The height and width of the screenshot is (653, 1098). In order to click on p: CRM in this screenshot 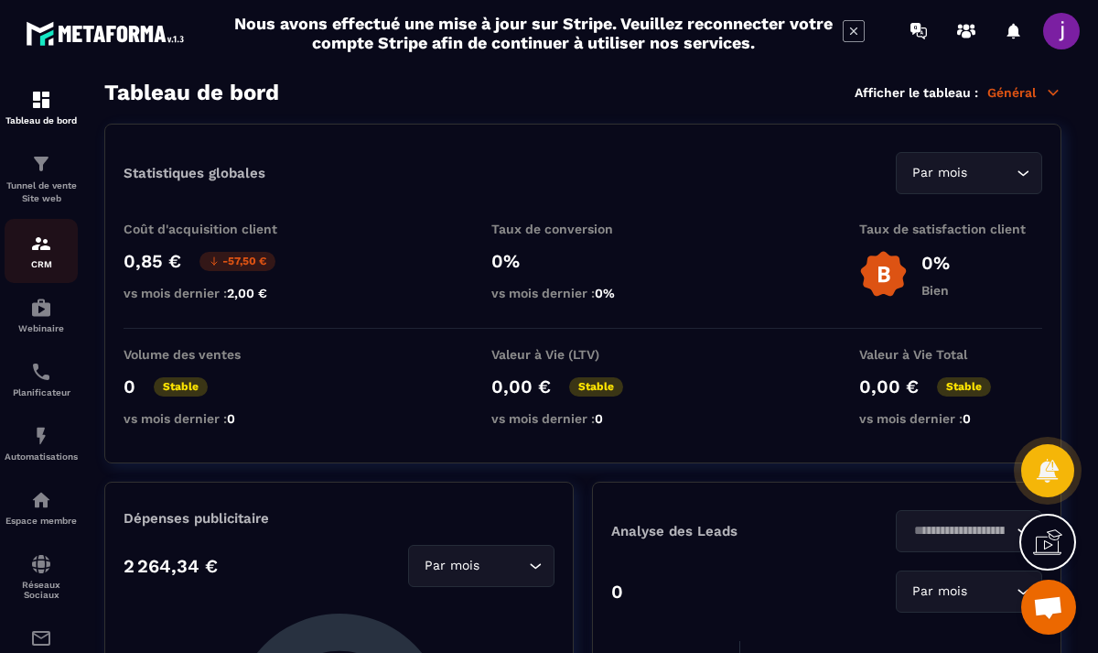, I will do `click(41, 264)`.